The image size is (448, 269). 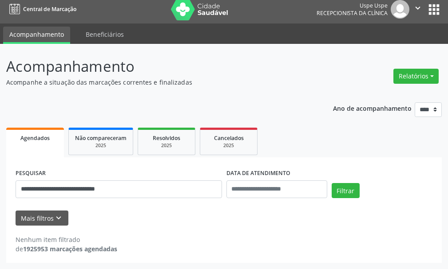 What do you see at coordinates (372, 108) in the screenshot?
I see `p: Ano de acompanhamento` at bounding box center [372, 108].